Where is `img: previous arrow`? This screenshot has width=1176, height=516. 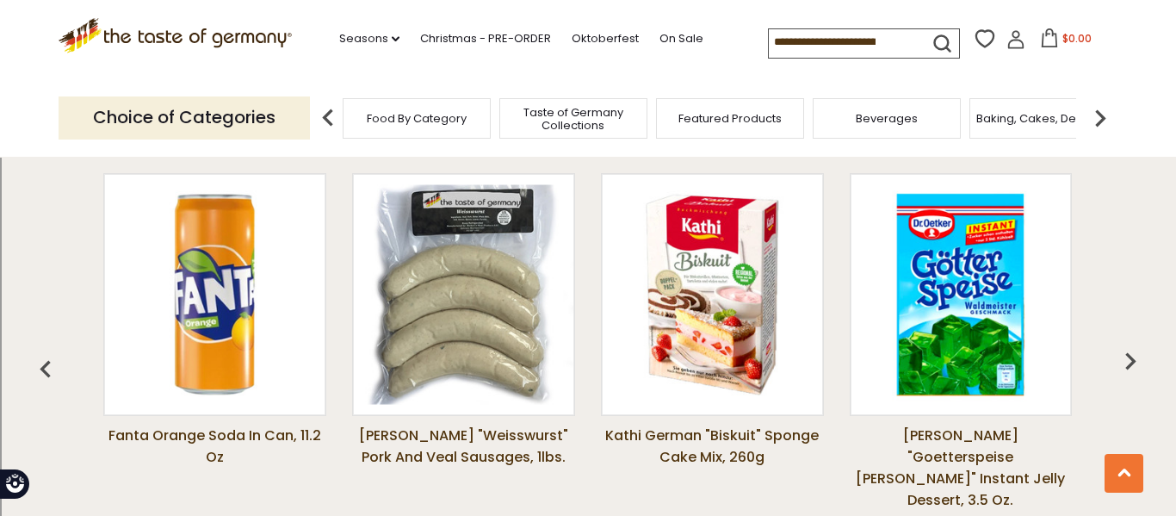 img: previous arrow is located at coordinates (328, 118).